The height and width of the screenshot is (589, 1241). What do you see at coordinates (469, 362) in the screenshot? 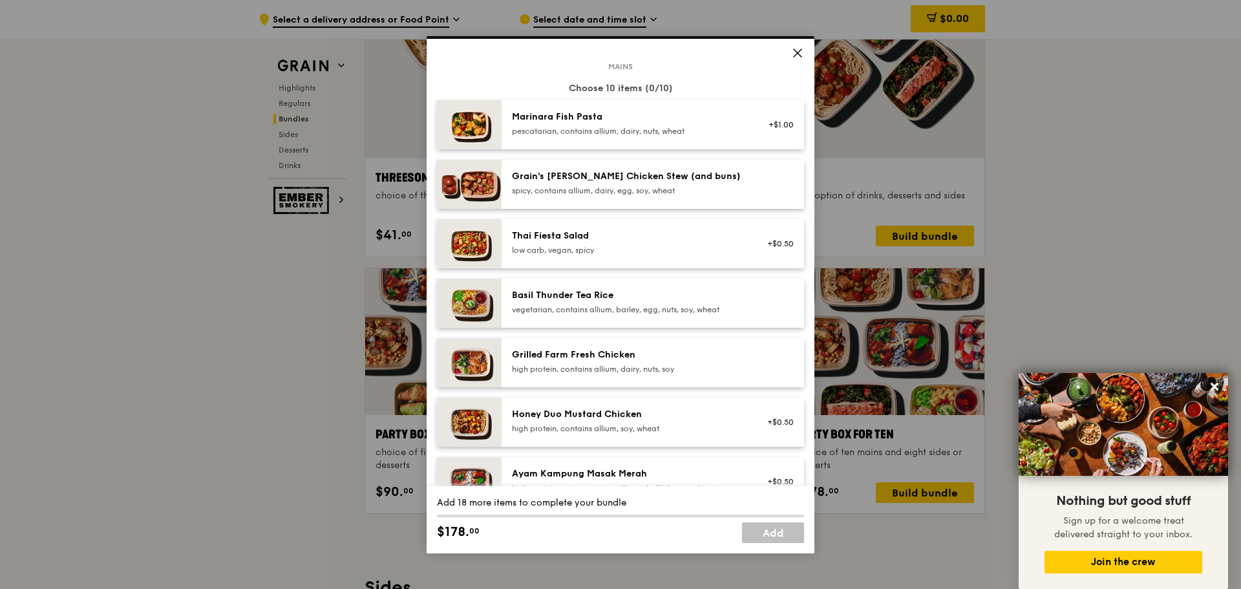
I see `img: daily_normal_HORZ-Grilled-Farm-Fresh-Chicken.jpg` at bounding box center [469, 362].